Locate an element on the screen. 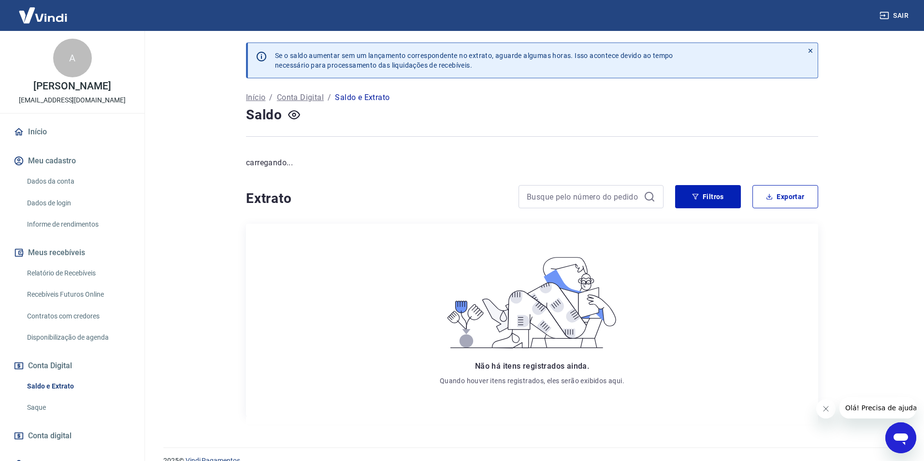 Image resolution: width=924 pixels, height=461 pixels. span: Não há itens registrados ainda. is located at coordinates (532, 366).